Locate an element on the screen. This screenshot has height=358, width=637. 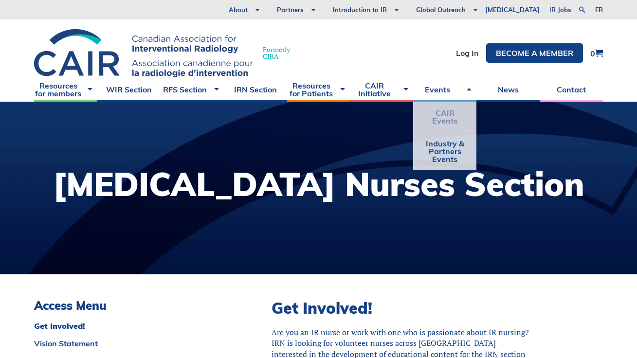
a: RFS Section is located at coordinates (192, 90).